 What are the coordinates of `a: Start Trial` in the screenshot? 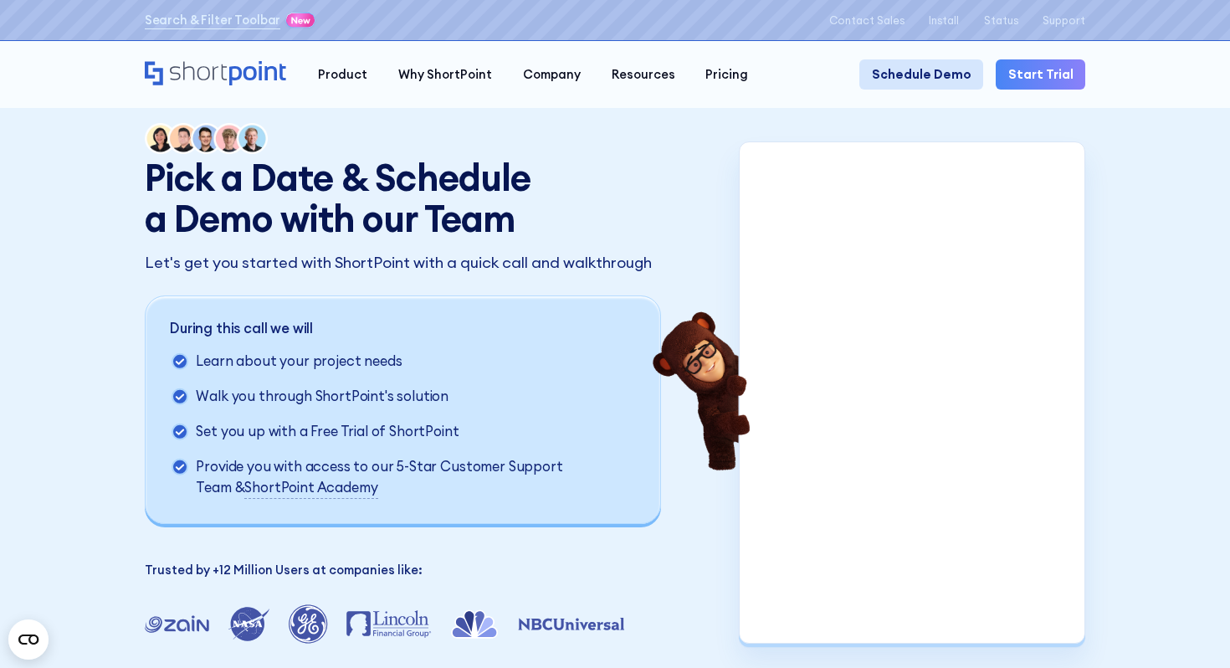 It's located at (1040, 74).